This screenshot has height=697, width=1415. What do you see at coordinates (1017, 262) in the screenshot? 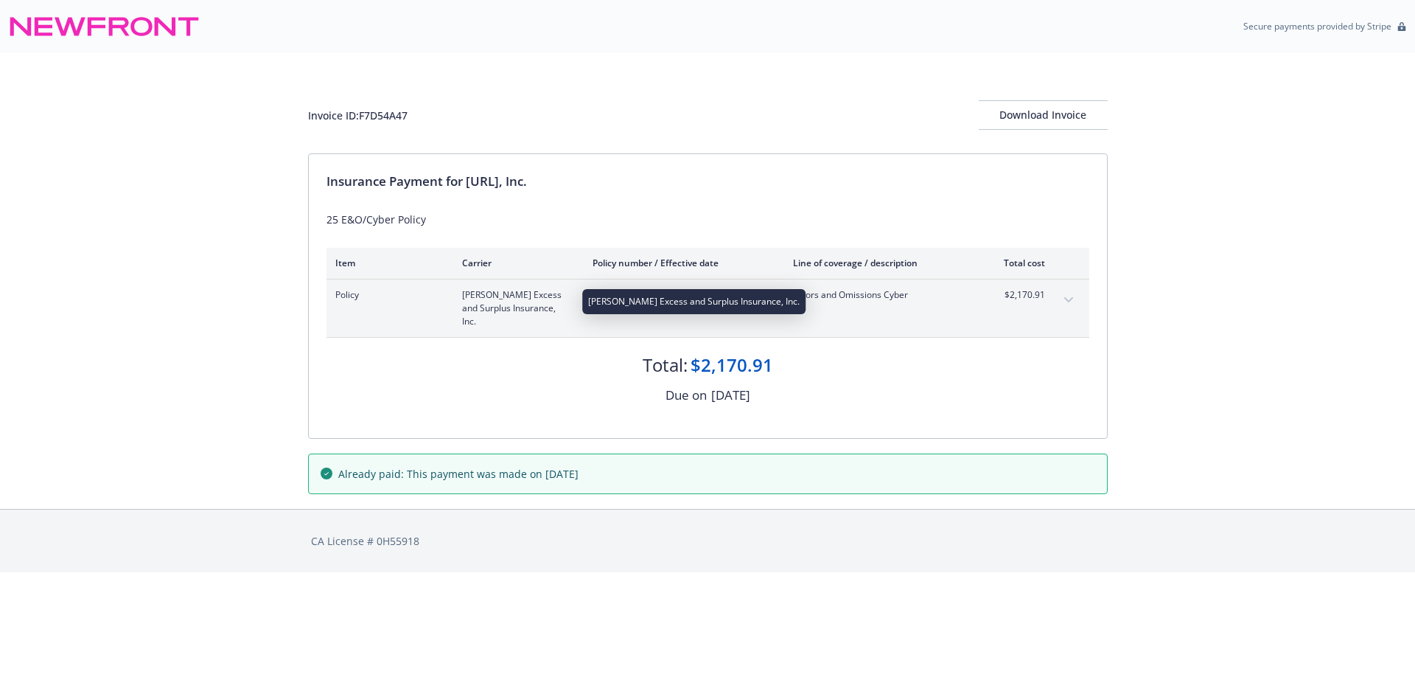
I see `div: Total cost` at bounding box center [1017, 262].